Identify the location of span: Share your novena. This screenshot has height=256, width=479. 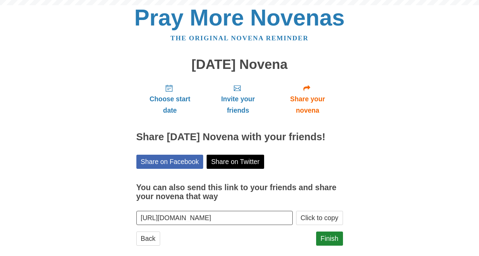
(308, 105).